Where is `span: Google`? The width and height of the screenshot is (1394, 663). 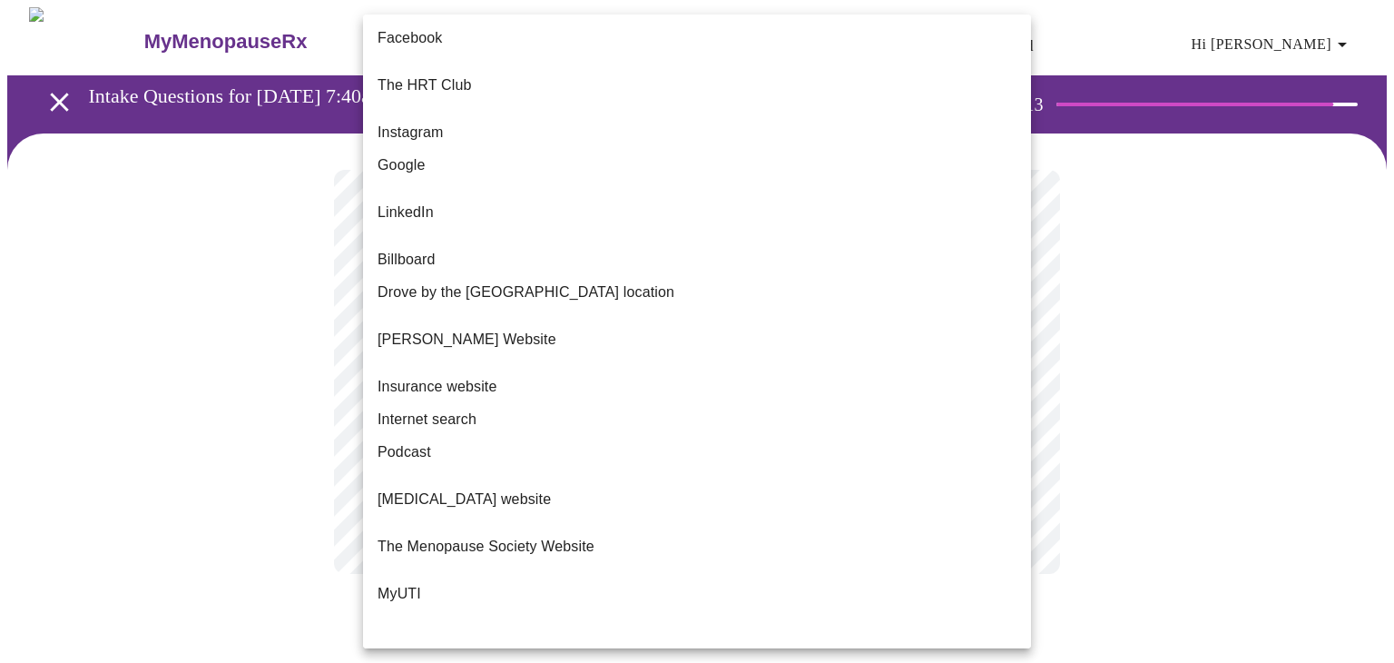 span: Google is located at coordinates (401, 165).